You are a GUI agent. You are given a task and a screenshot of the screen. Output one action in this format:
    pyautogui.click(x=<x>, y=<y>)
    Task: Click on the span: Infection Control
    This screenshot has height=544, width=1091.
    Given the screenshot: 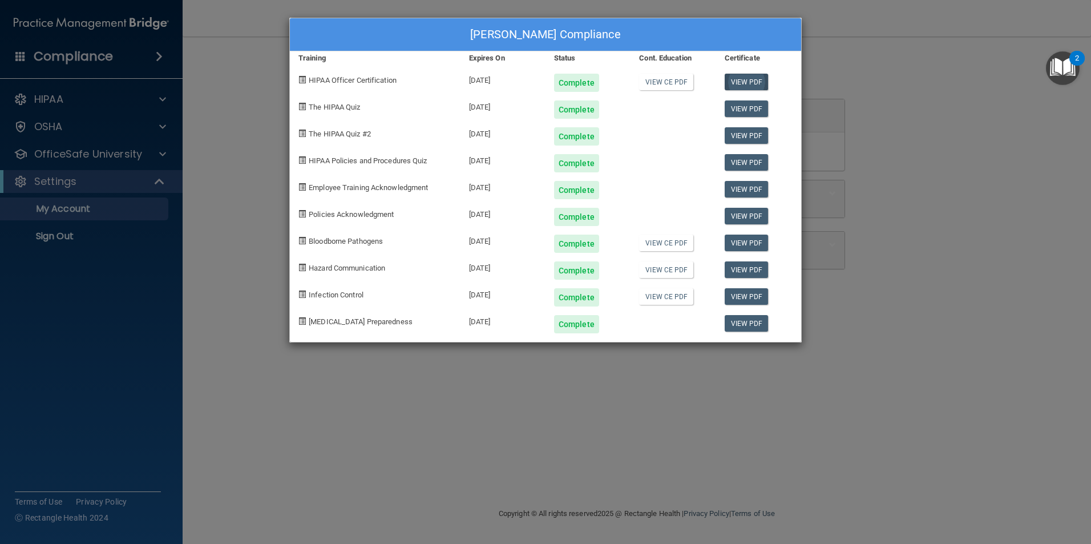 What is the action you would take?
    pyautogui.click(x=336, y=294)
    